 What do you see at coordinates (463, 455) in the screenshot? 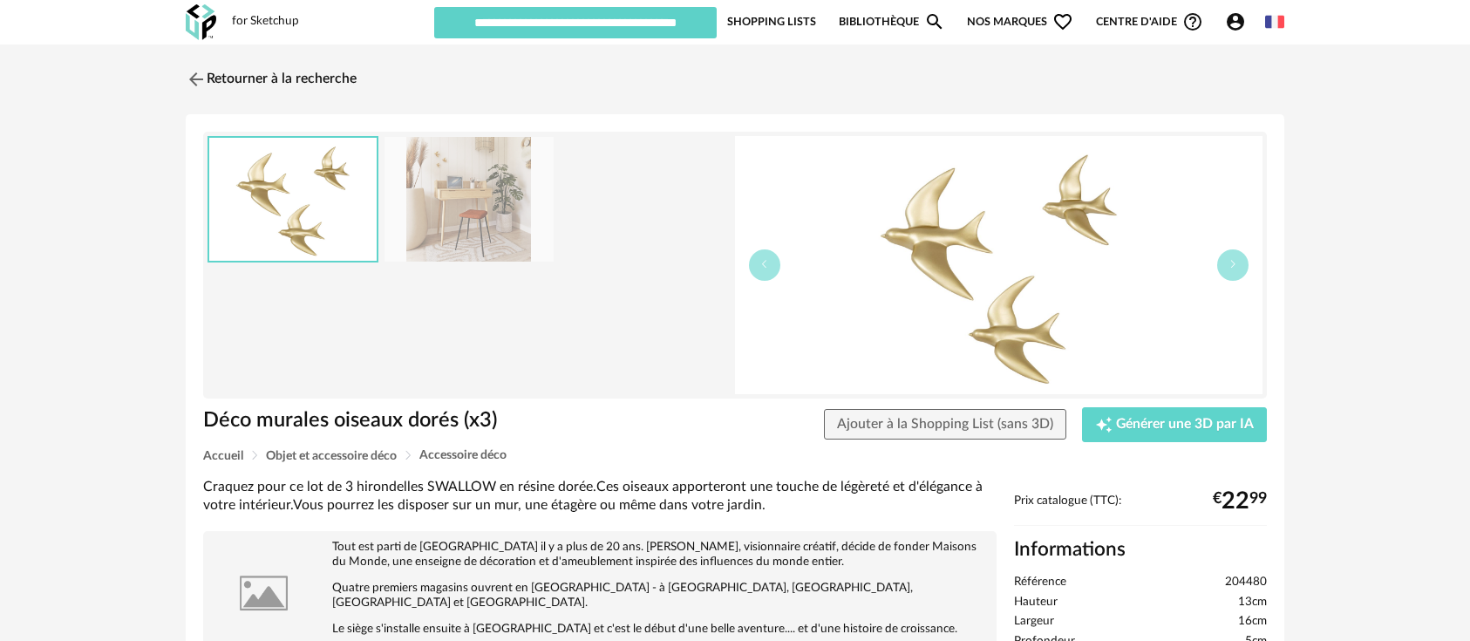
I see `span: Accessoire déco` at bounding box center [463, 455].